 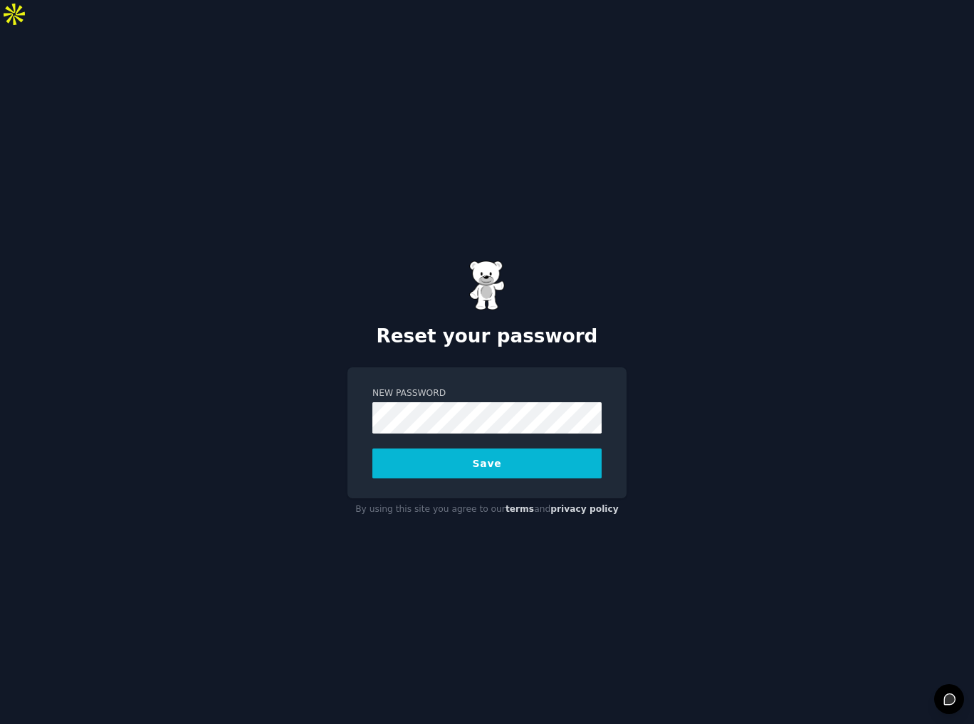 What do you see at coordinates (487, 337) in the screenshot?
I see `h2: Reset your password` at bounding box center [487, 337].